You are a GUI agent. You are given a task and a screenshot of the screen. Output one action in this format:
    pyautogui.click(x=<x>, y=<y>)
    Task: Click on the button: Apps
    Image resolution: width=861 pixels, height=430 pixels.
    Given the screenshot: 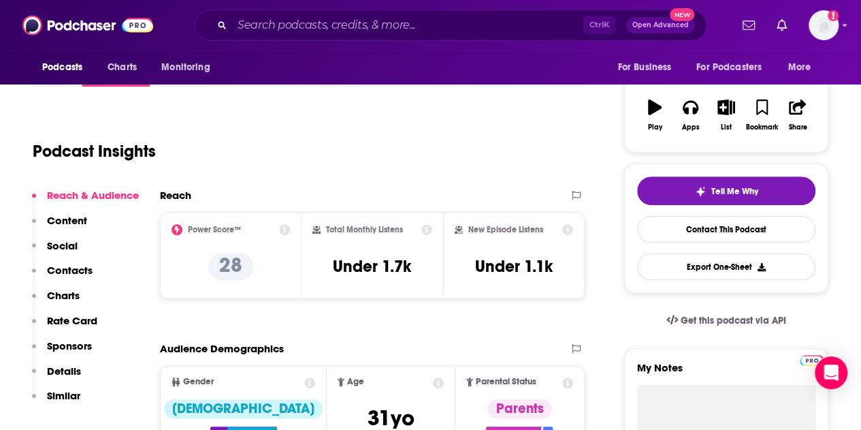 What is the action you would take?
    pyautogui.click(x=690, y=115)
    